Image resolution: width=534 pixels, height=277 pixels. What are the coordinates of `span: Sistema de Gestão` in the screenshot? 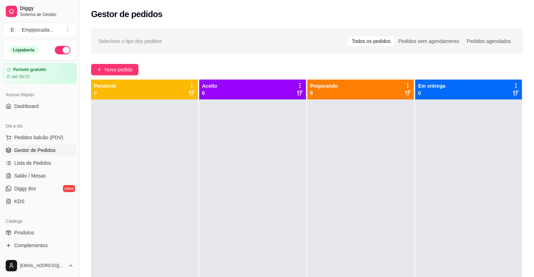 It's located at (47, 15).